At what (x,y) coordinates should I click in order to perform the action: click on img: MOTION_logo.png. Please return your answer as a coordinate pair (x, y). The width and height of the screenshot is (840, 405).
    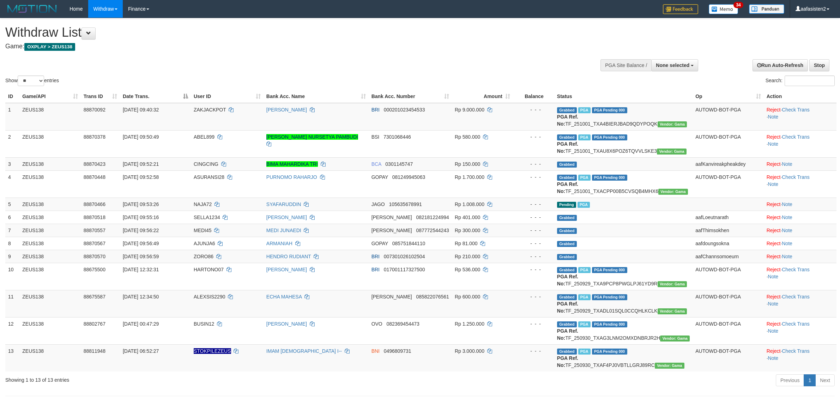
    Looking at the image, I should click on (32, 9).